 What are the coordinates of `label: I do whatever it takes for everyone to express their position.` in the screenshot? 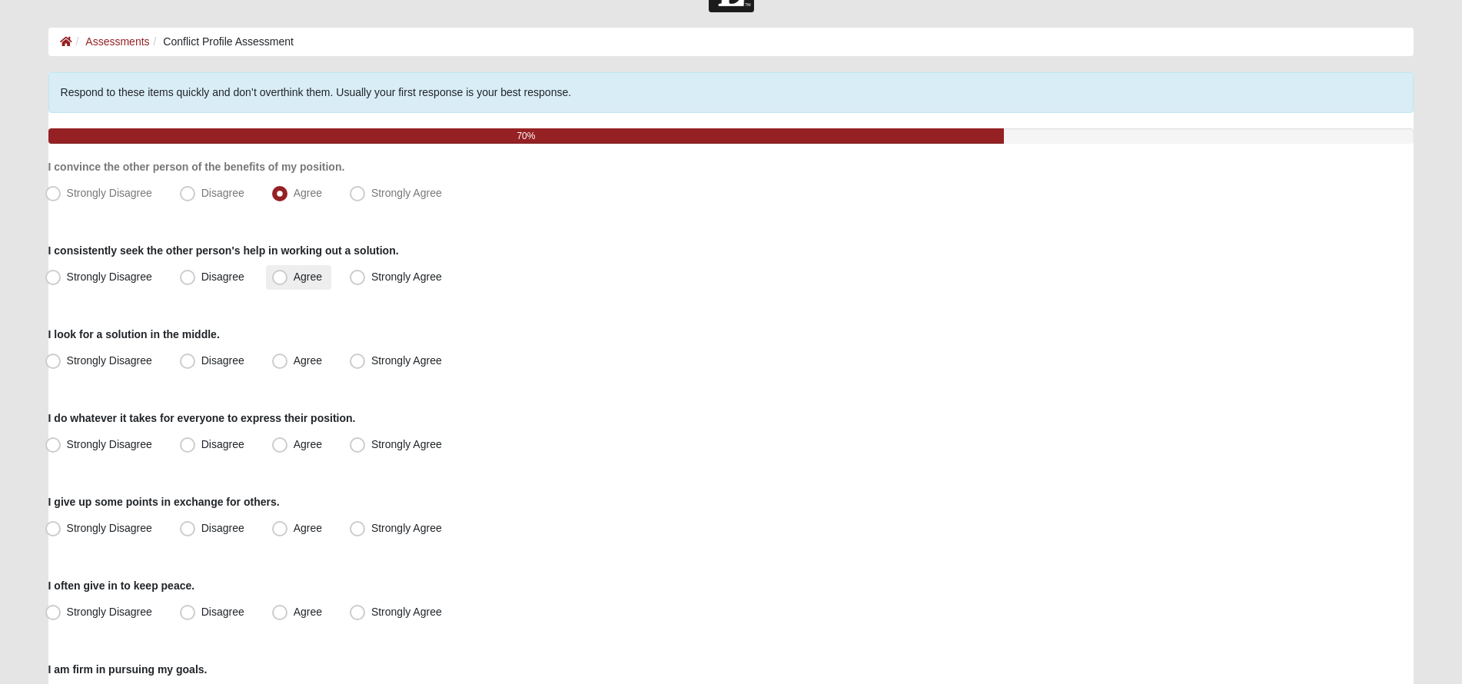 It's located at (202, 418).